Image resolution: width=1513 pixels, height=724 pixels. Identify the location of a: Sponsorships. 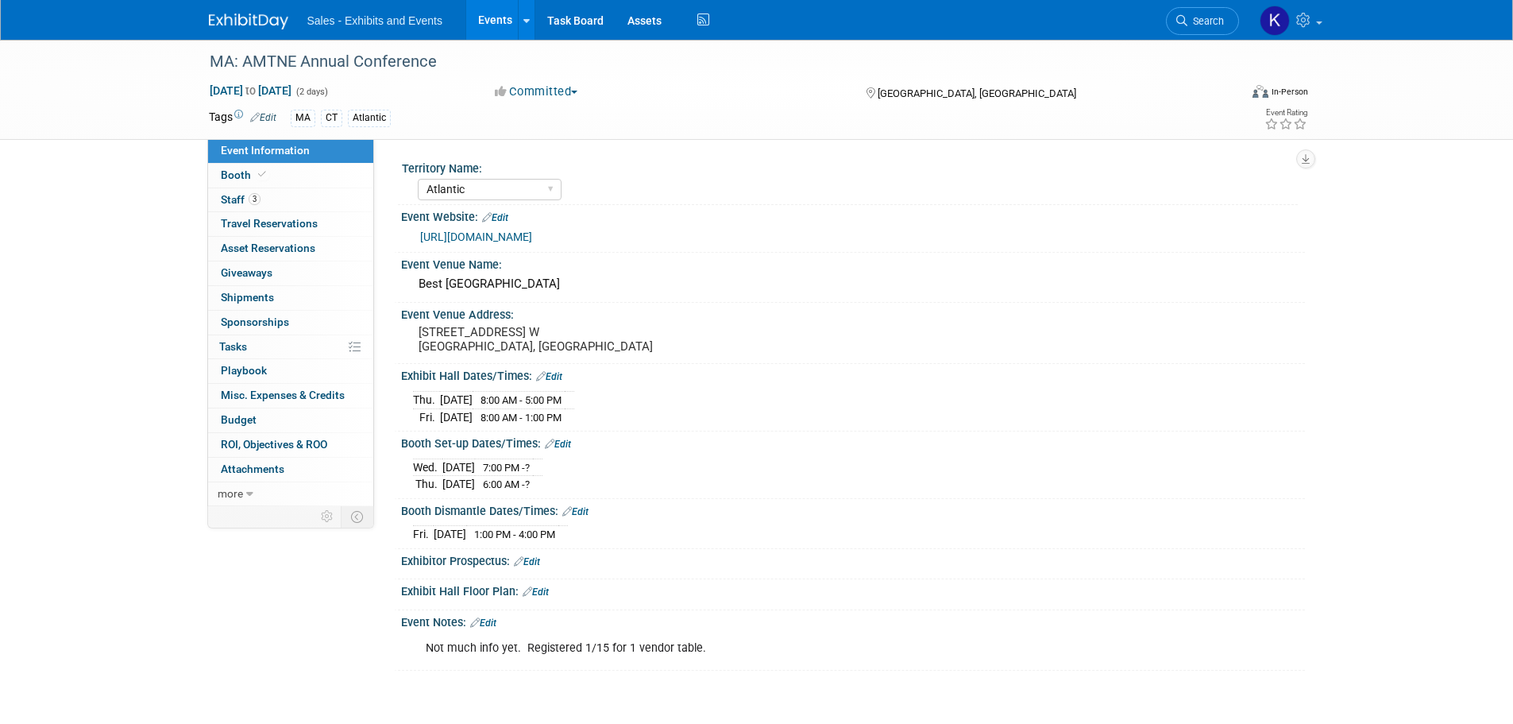
(291, 322).